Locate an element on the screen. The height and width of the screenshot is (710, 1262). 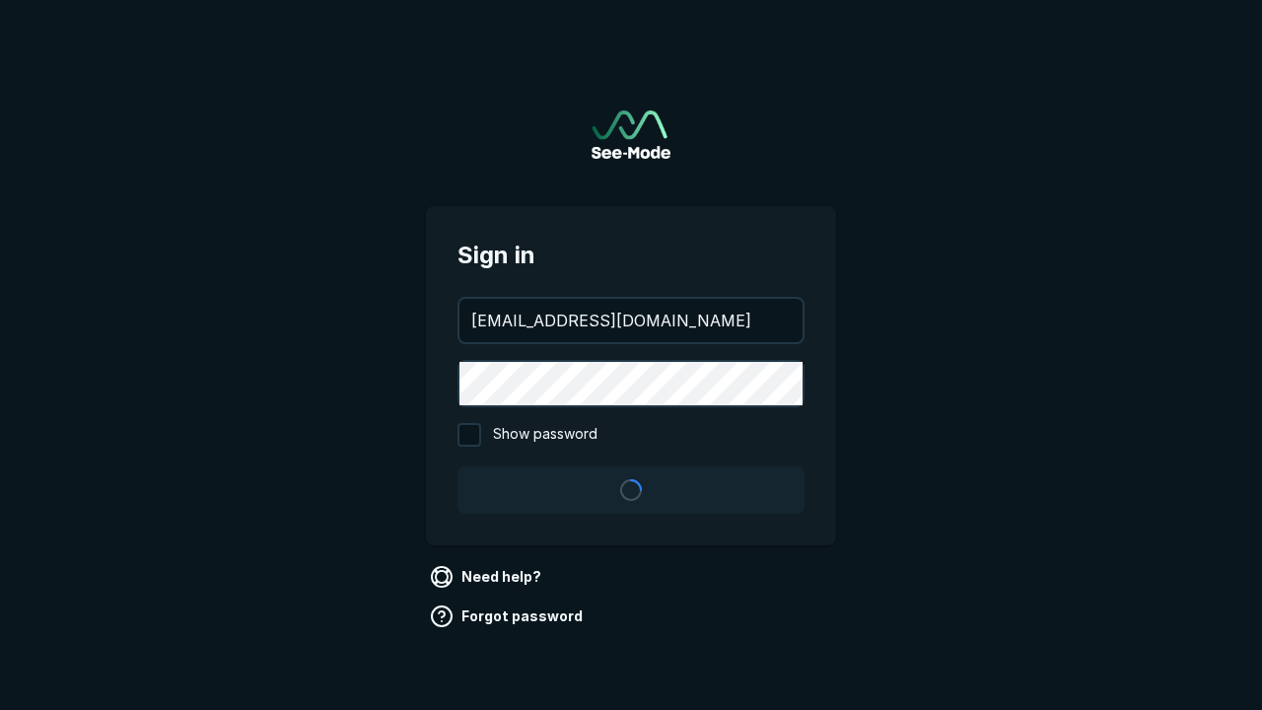
a: Forgot password is located at coordinates (508, 616).